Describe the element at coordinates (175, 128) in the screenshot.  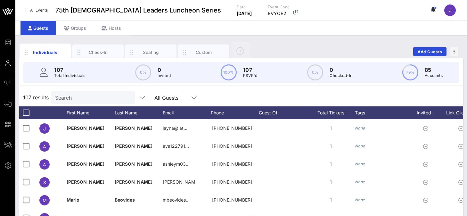
I see `p: jayna@lat…` at that location.